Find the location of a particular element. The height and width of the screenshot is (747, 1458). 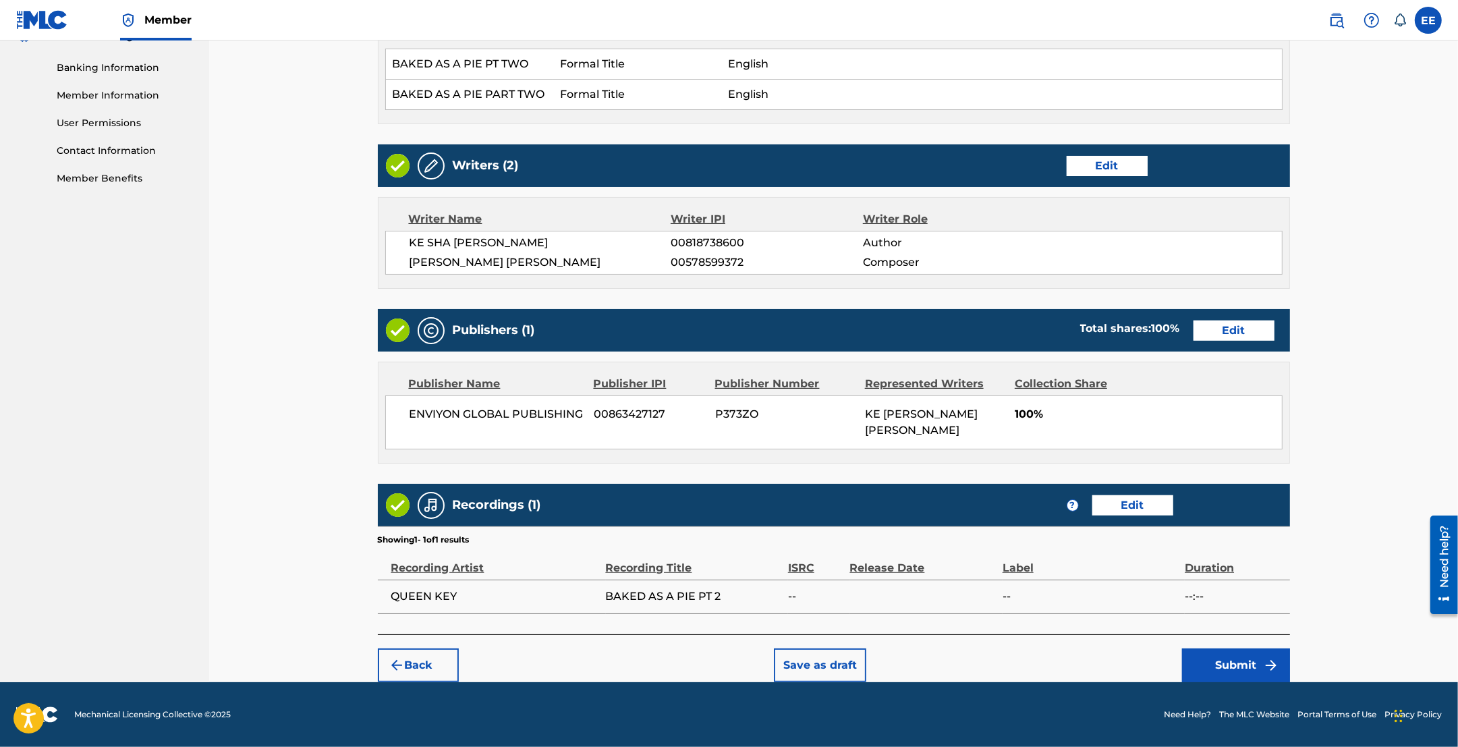

p: Showing 1 - 1 of 1 results is located at coordinates (424, 540).